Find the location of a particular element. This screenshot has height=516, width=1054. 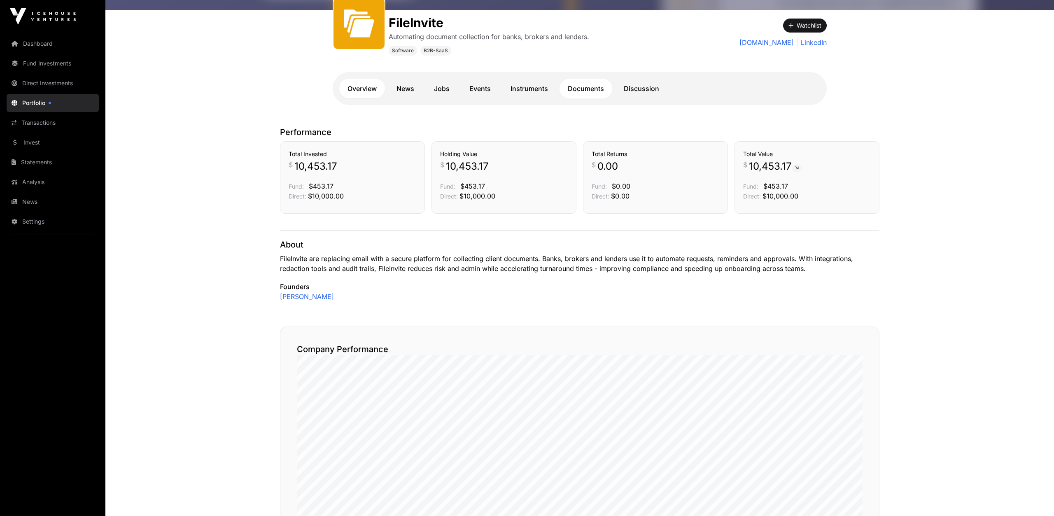

span: B2B-SaaS is located at coordinates (435, 51).